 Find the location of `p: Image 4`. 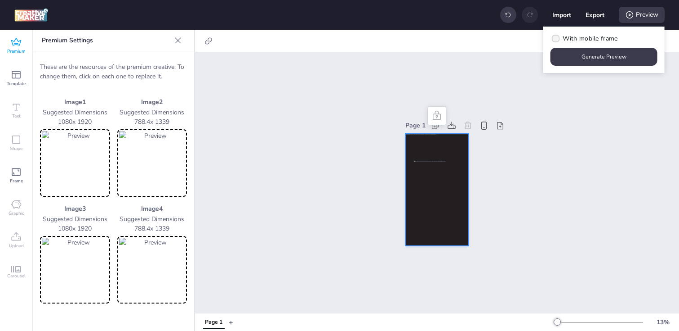

p: Image 4 is located at coordinates (152, 208).